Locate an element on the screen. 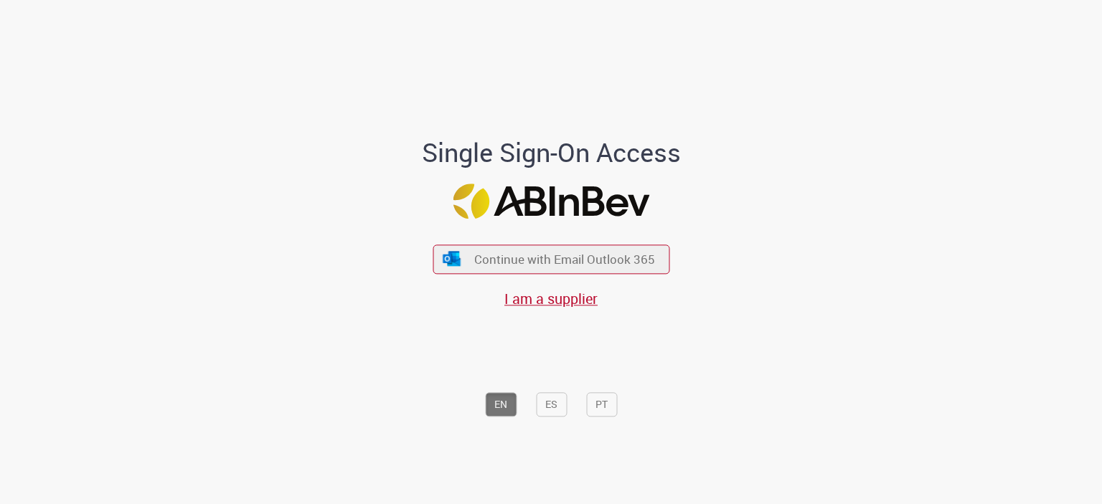  img: ícone Azure/Microsoft 360 is located at coordinates (452, 258).